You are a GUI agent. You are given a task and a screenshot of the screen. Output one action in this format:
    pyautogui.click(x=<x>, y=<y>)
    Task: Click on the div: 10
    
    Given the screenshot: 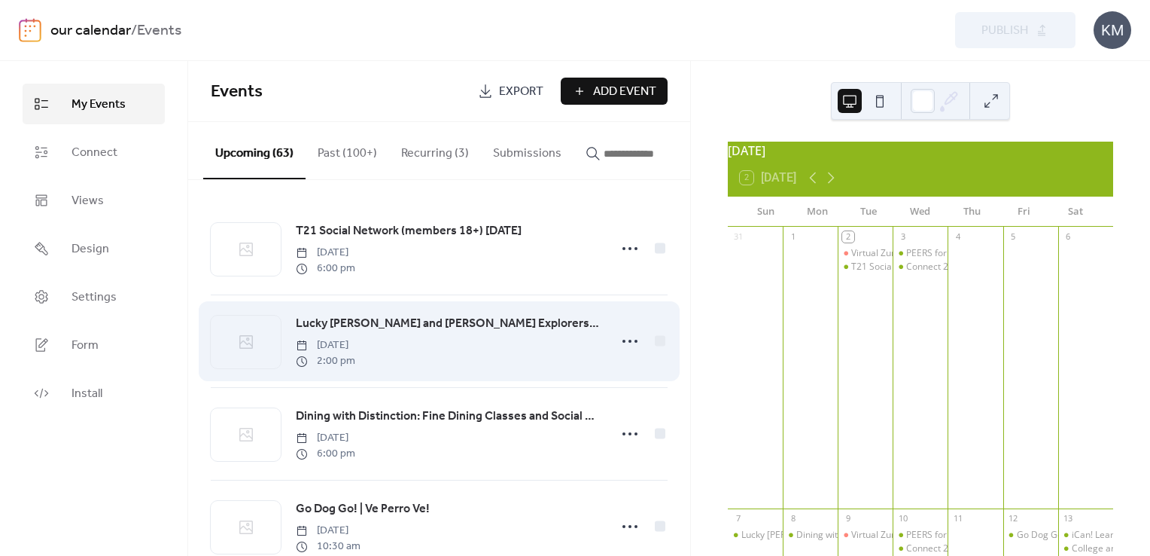 What is the action you would take?
    pyautogui.click(x=903, y=518)
    